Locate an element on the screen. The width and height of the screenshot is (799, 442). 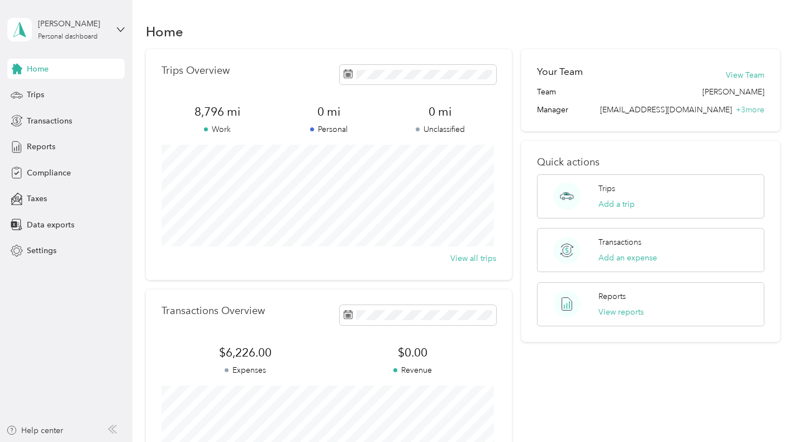
span: Transactions is located at coordinates (49, 121).